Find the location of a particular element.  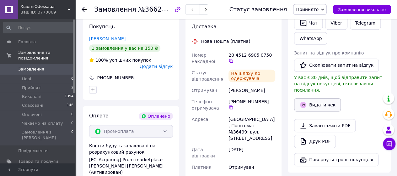

span: Покупець is located at coordinates (102, 26).